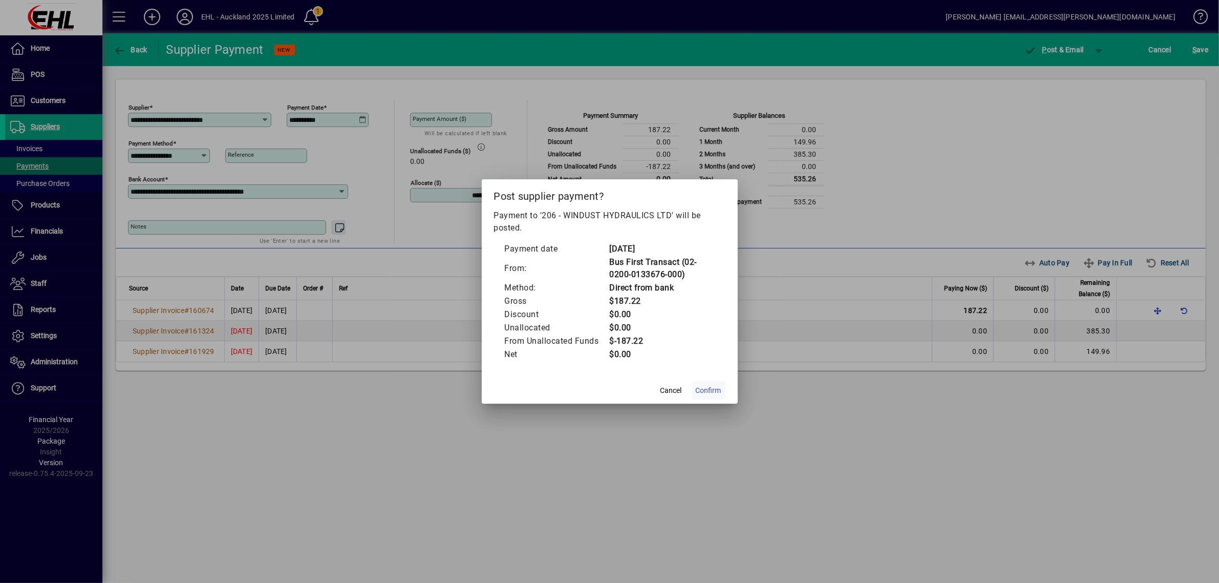  I want to click on span: Cancel, so click(671, 390).